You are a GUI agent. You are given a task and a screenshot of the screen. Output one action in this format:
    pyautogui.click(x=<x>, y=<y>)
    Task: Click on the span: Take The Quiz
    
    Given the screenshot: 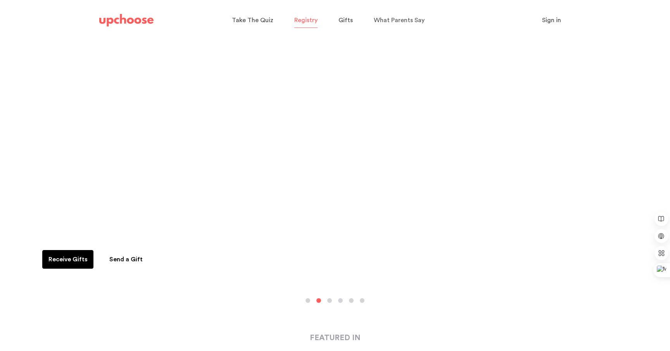 What is the action you would take?
    pyautogui.click(x=252, y=20)
    